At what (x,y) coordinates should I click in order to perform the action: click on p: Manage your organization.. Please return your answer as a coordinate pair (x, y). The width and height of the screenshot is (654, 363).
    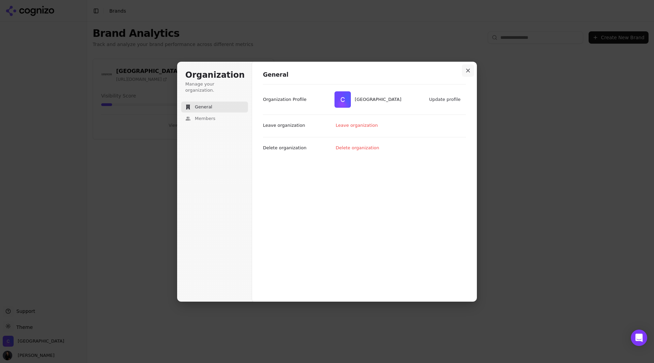
    Looking at the image, I should click on (215, 87).